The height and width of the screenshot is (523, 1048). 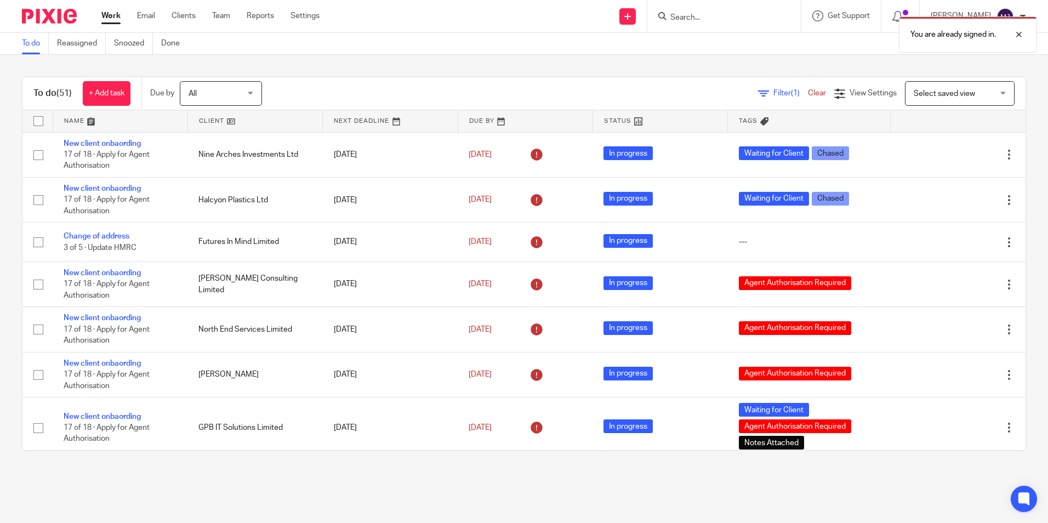 I want to click on p: Due by, so click(x=162, y=93).